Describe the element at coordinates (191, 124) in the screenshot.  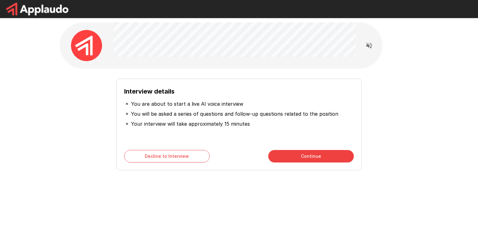
I see `p: Your interview will take approximately 15 minutes` at that location.